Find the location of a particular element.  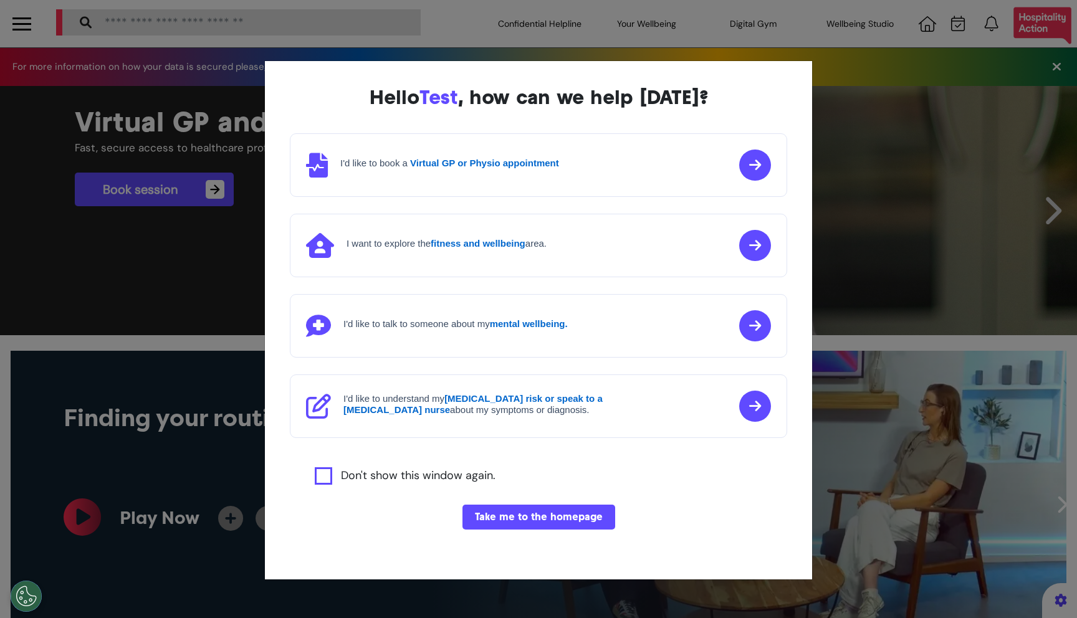

strong: mental wellbeing. is located at coordinates (528, 323).